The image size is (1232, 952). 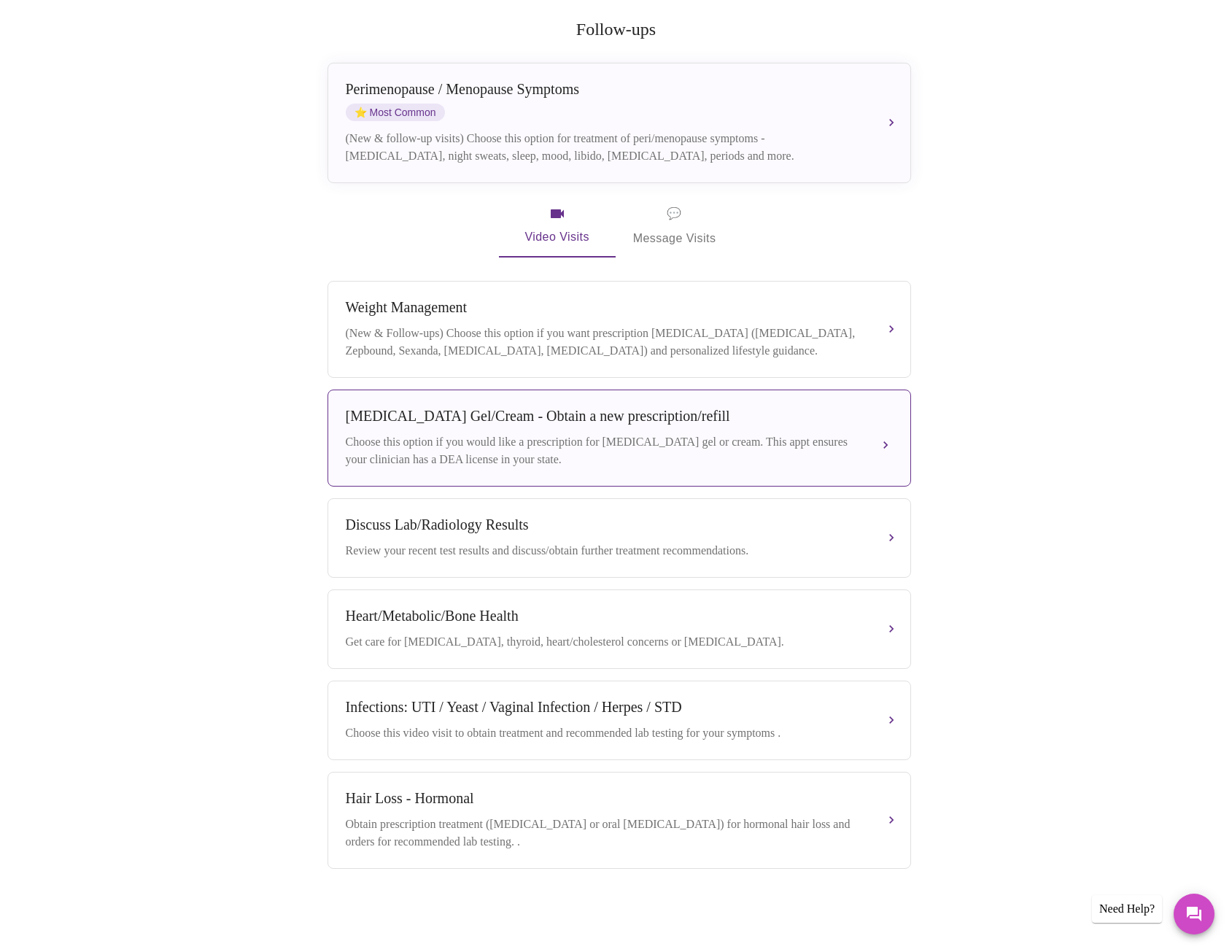 I want to click on div: Weight Management, so click(x=605, y=307).